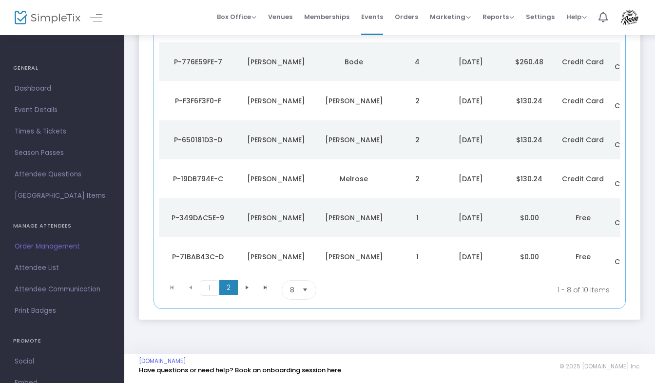  I want to click on button: Select, so click(305, 290).